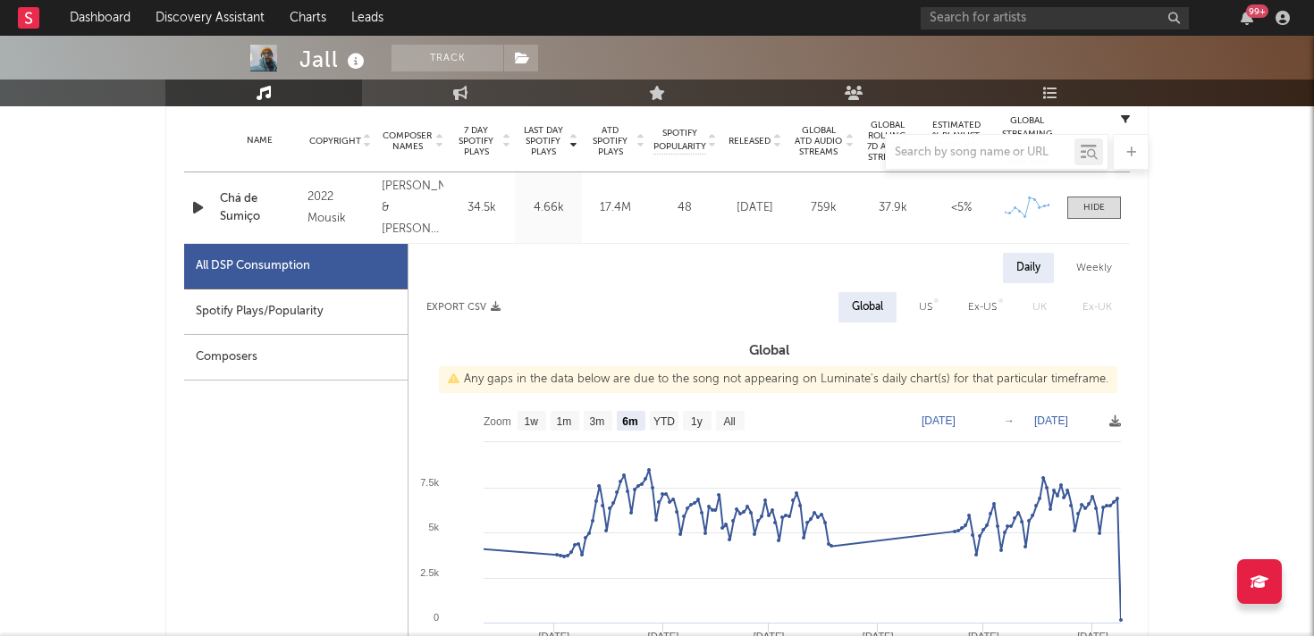  I want to click on button: Export CSV, so click(463, 307).